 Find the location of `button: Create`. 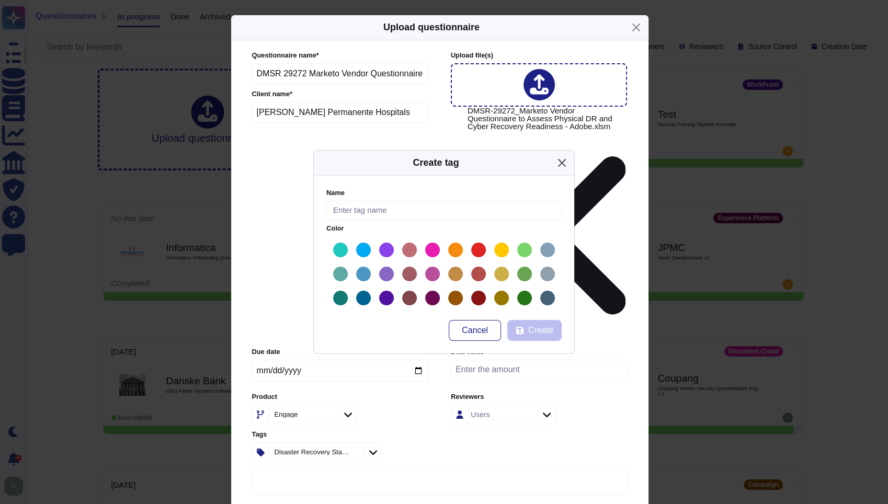

button: Create is located at coordinates (535, 331).